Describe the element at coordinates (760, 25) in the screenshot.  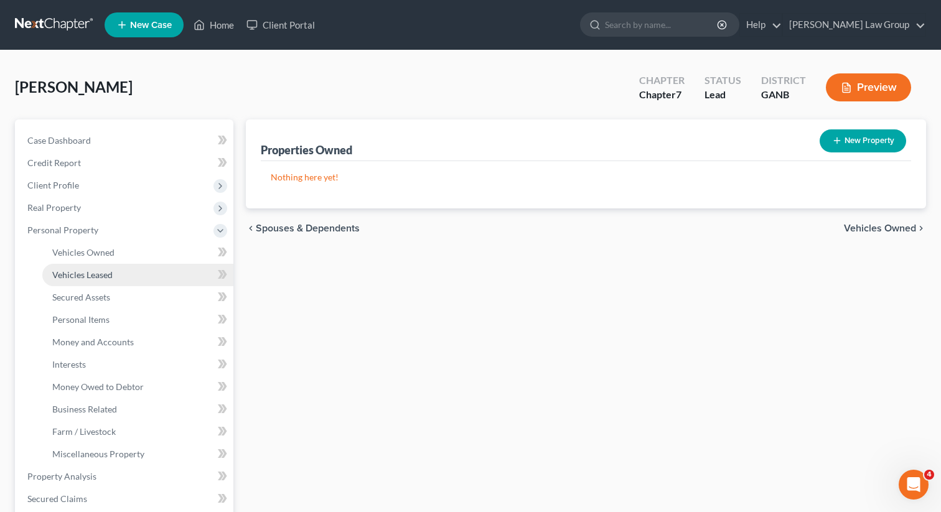
I see `a: Help` at that location.